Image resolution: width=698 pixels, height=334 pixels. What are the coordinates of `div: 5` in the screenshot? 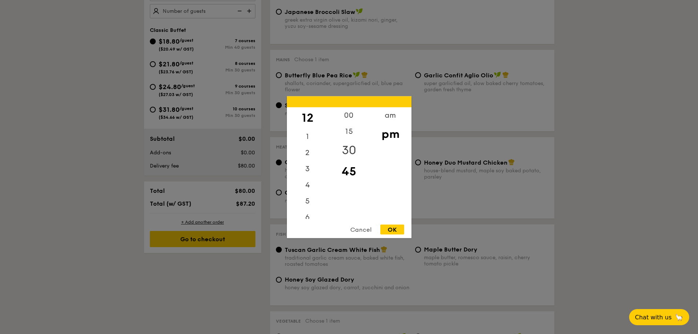 It's located at (307, 201).